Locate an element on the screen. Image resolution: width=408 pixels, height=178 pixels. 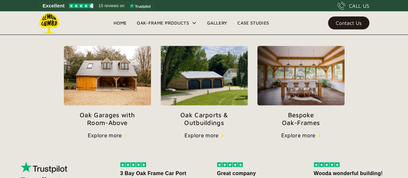
div: Wooda wonderful building! is located at coordinates (356, 173).